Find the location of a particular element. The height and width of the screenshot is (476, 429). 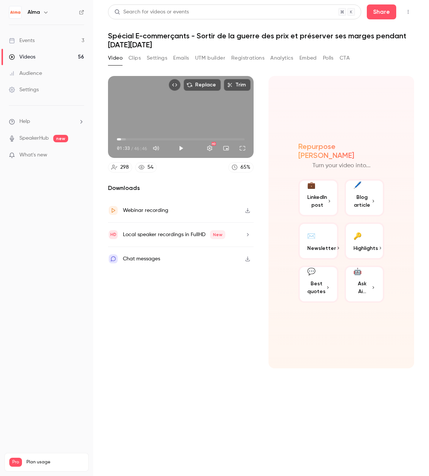

span: LinkedIn post is located at coordinates (317, 201).